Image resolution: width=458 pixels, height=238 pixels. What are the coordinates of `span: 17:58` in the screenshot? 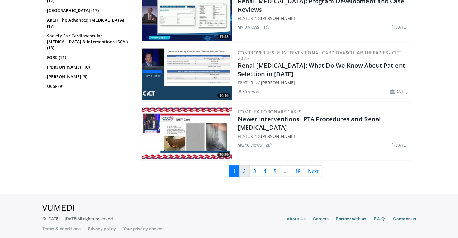 It's located at (224, 37).